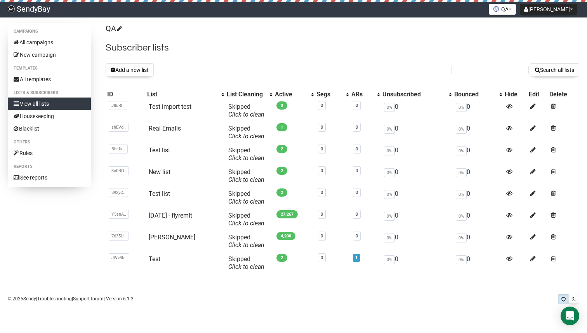 The width and height of the screenshot is (587, 333). Describe the element at coordinates (332, 94) in the screenshot. I see `th: Segs: No sort applied, activate to apply an ascending sort` at that location.